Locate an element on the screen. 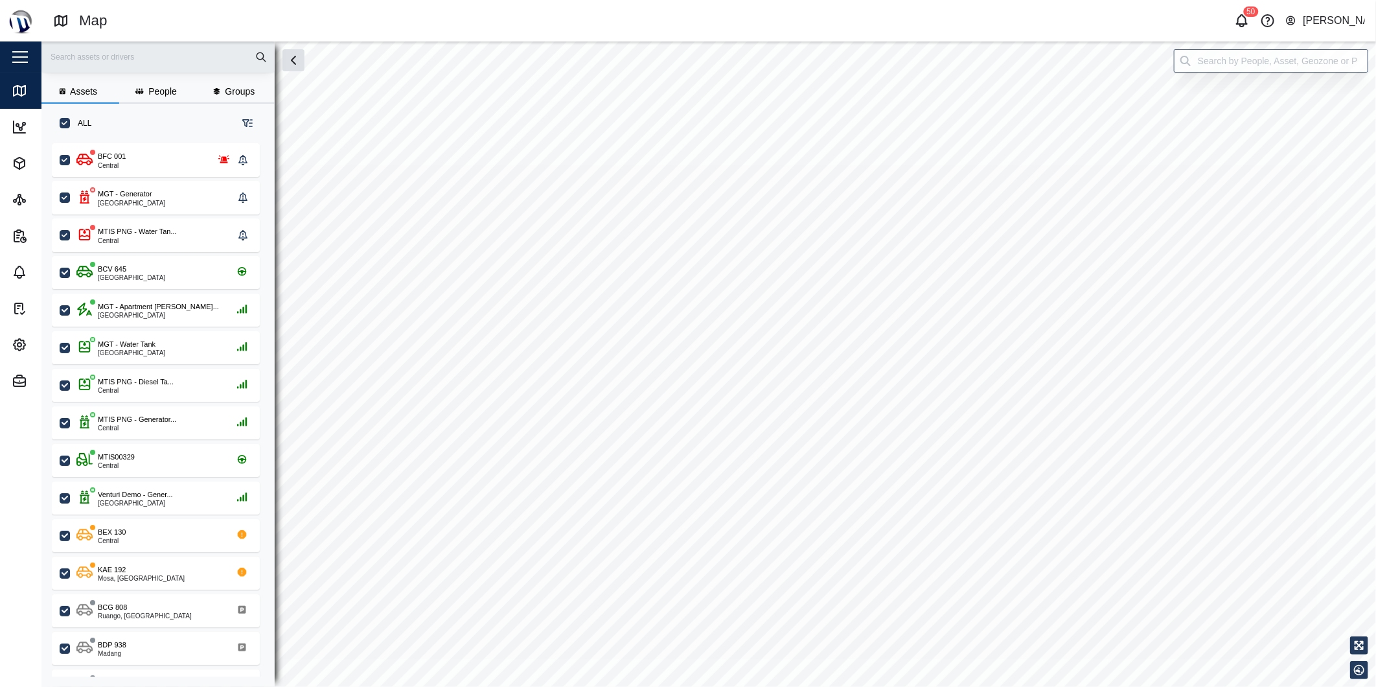 This screenshot has height=687, width=1376. div: MTIS PNG - Diesel Ta... is located at coordinates (135, 381).